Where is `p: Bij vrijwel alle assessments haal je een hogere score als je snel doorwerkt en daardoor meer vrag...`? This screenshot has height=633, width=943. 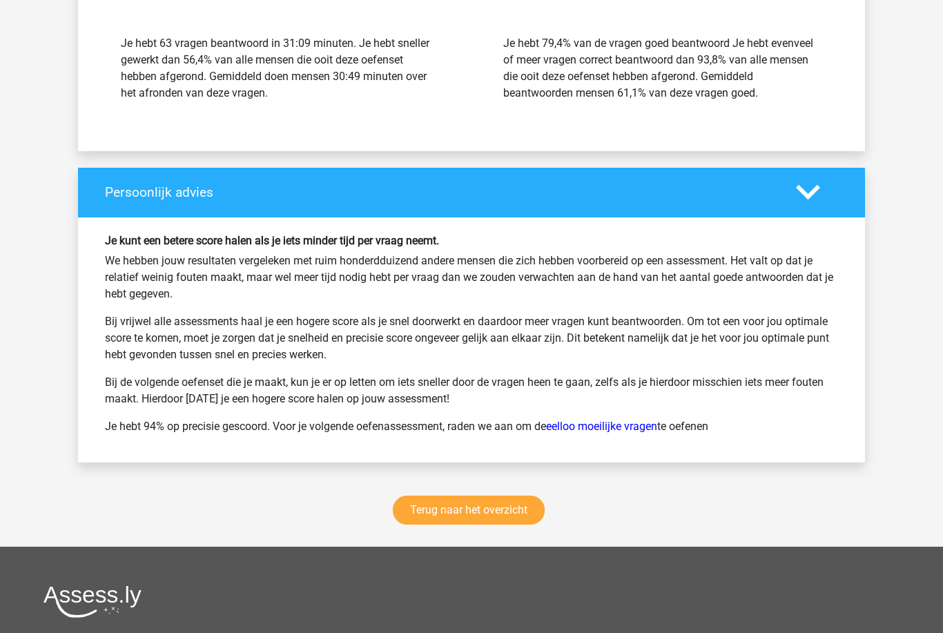
p: Bij vrijwel alle assessments haal je een hogere score als je snel doorwerkt en daardoor meer vrag... is located at coordinates (472, 339).